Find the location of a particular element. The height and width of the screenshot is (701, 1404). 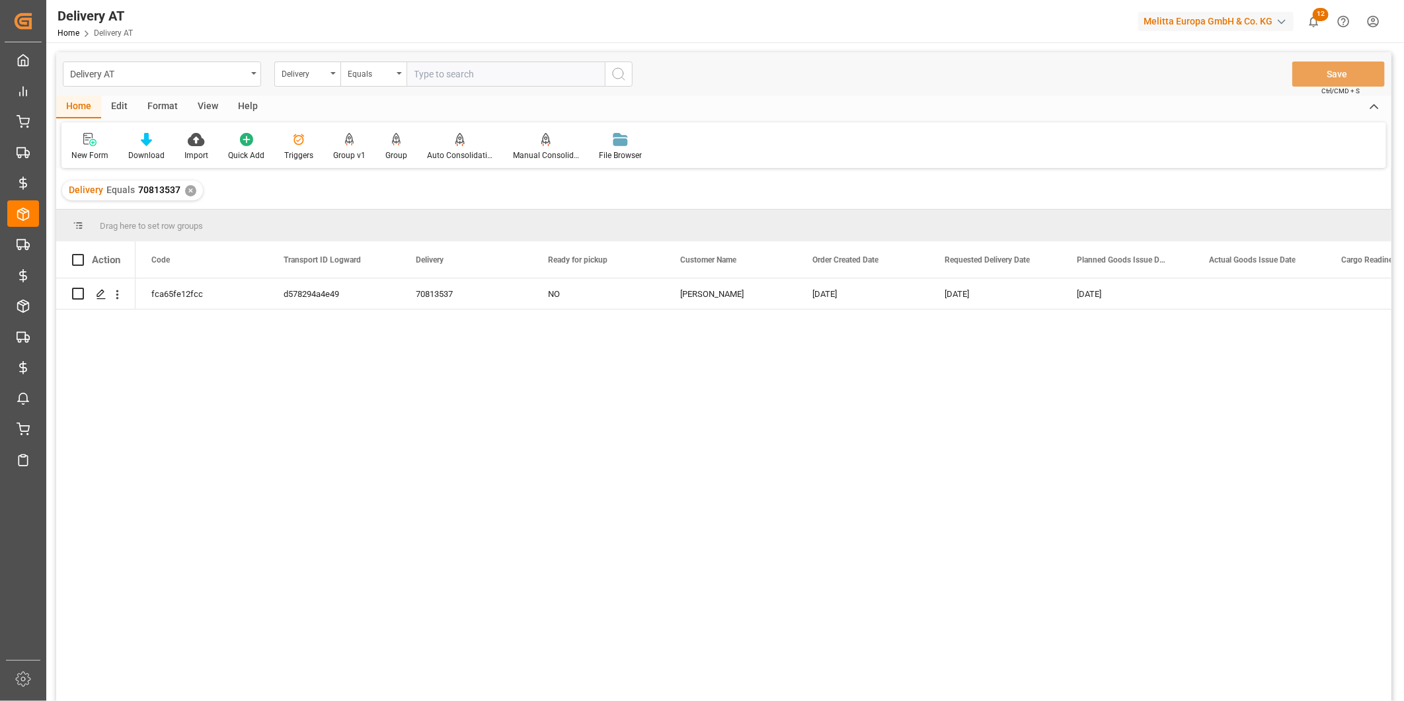

span: Planned Goods Issue Date is located at coordinates (1121, 260).